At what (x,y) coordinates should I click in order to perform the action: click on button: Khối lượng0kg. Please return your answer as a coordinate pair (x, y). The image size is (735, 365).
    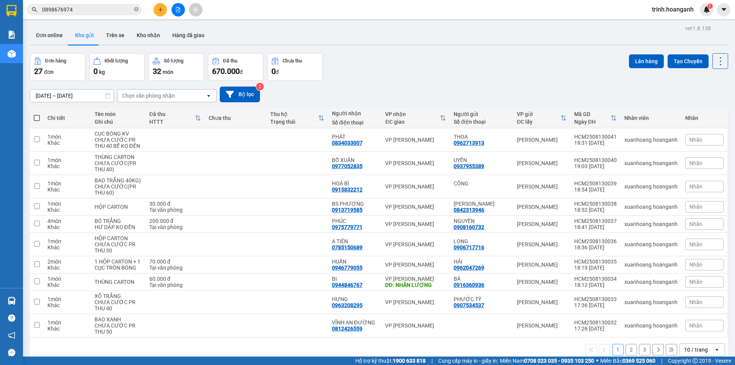
    Looking at the image, I should click on (117, 67).